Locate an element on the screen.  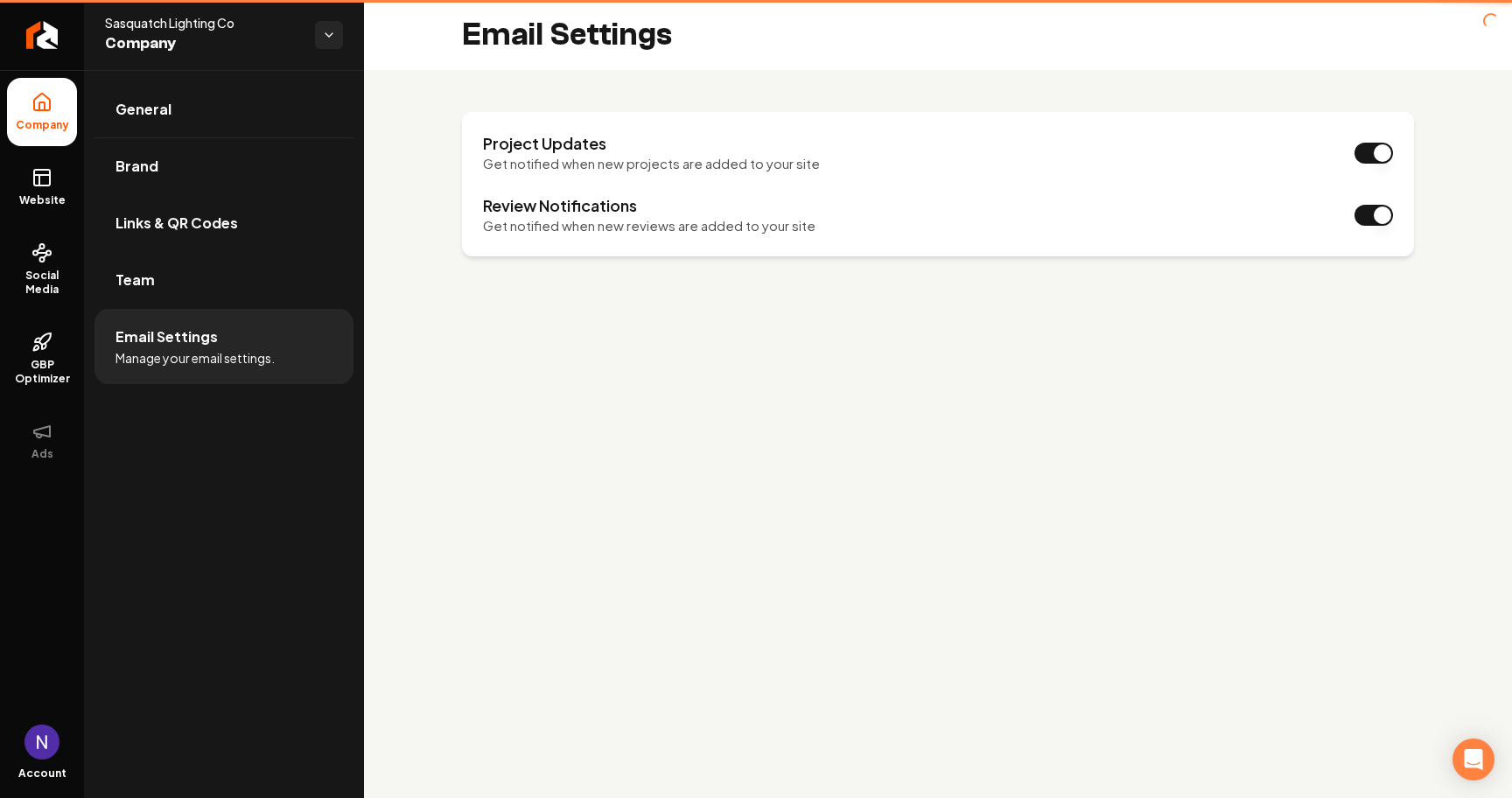
span: Account is located at coordinates (42, 773).